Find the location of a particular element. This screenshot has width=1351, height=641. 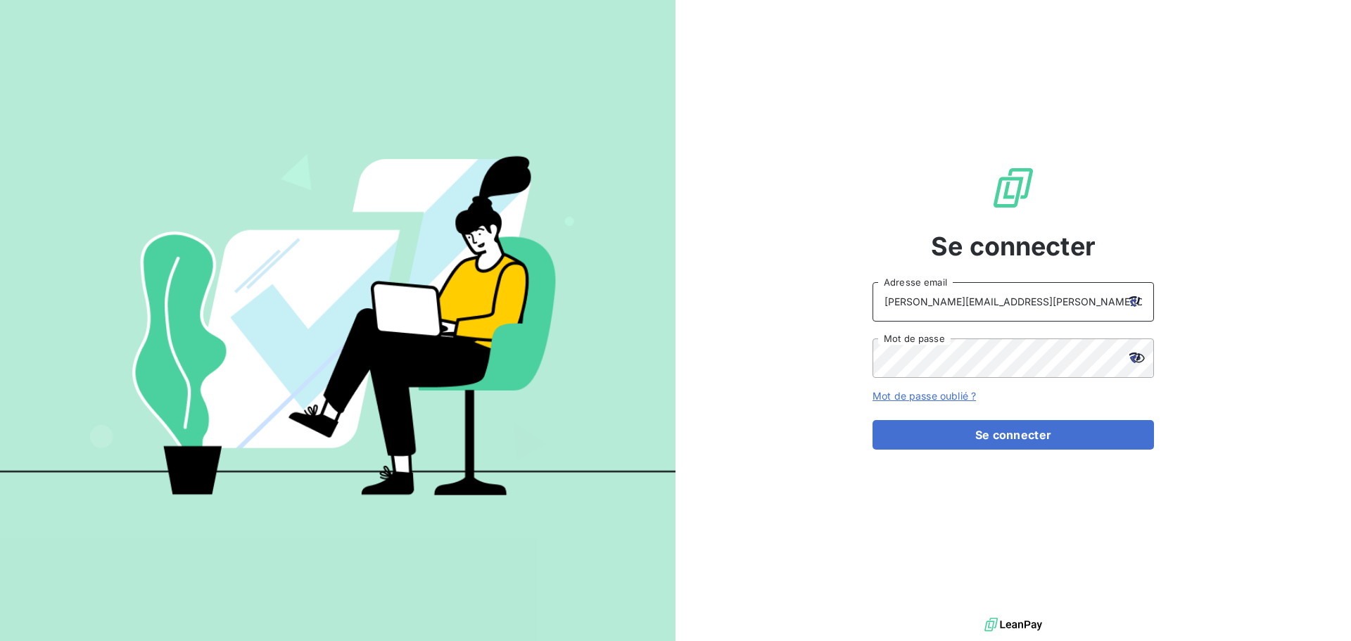

button: Se connecter is located at coordinates (1013, 435).